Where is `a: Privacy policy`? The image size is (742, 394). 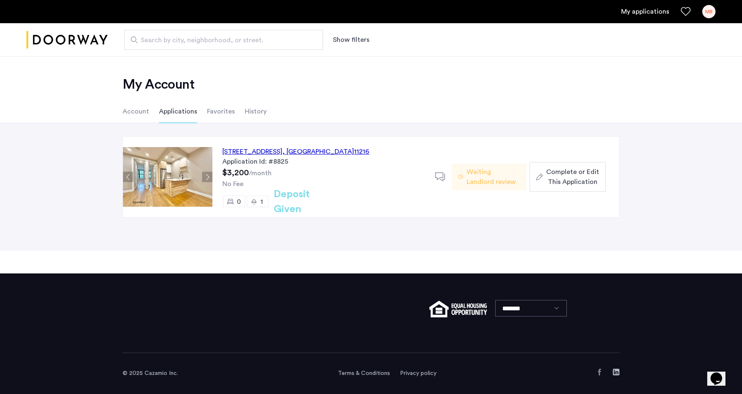 a: Privacy policy is located at coordinates (418, 373).